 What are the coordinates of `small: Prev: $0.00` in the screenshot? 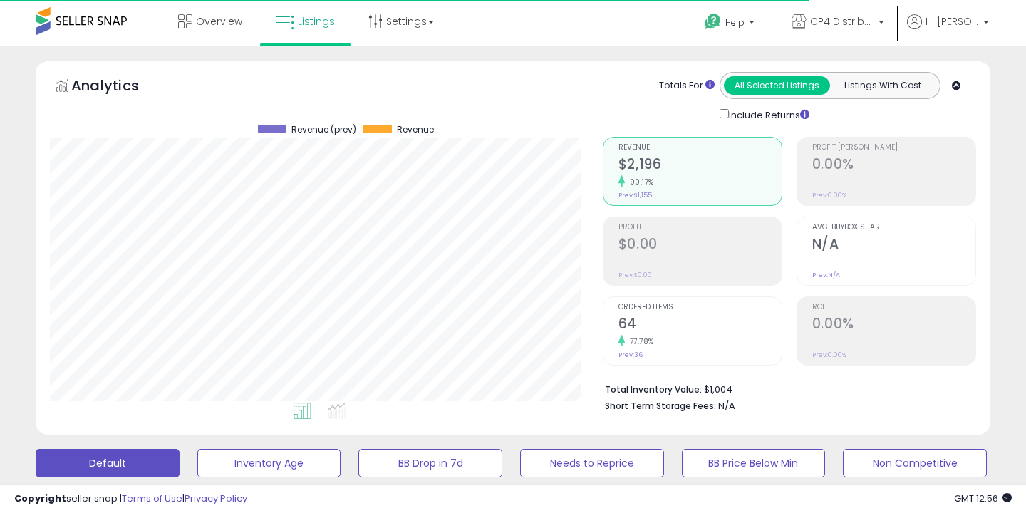 It's located at (635, 275).